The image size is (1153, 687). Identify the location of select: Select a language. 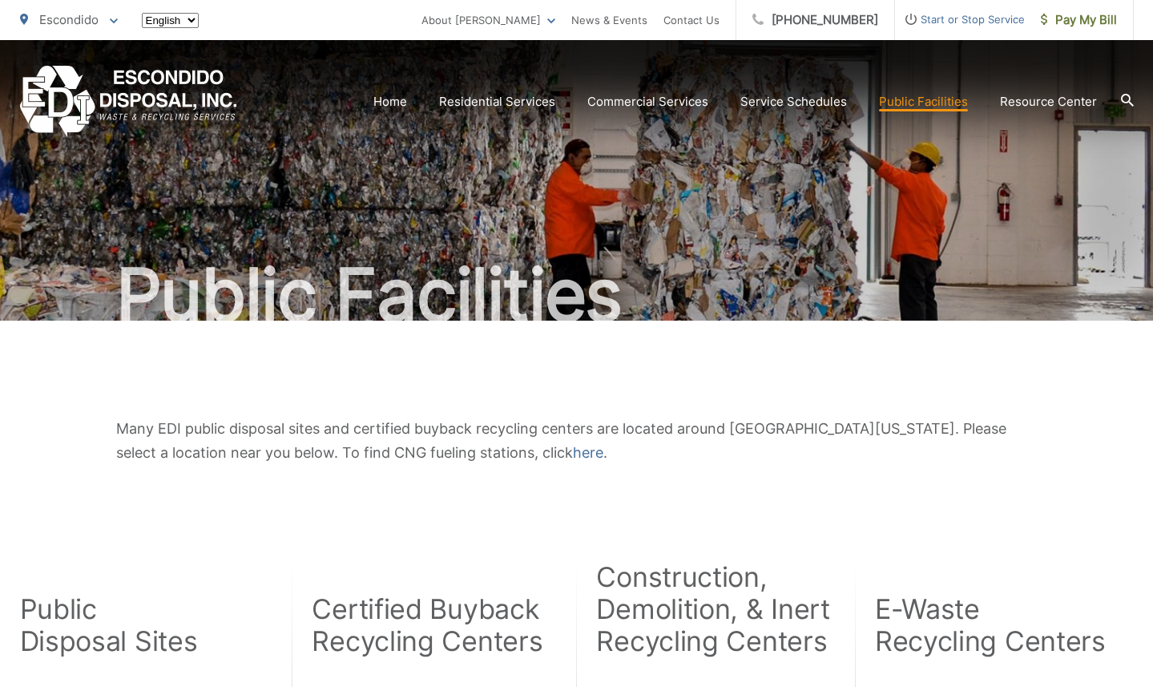
(170, 20).